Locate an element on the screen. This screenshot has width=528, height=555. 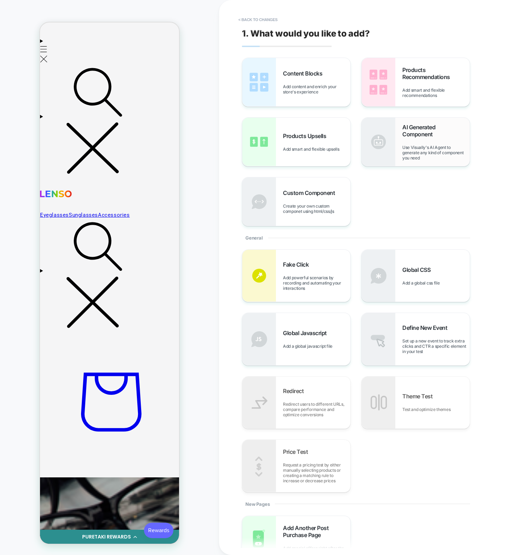
a: Sunglasses is located at coordinates (43, 193).